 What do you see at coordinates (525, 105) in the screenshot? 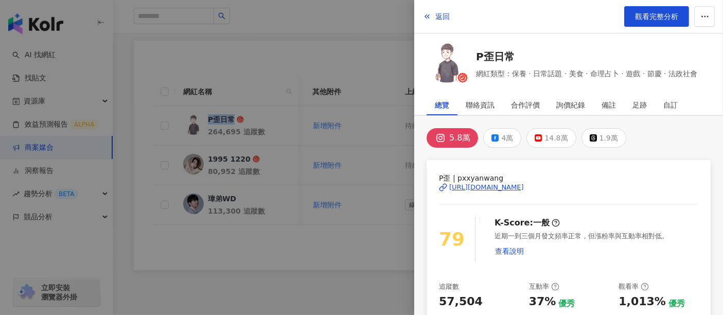
I see `div: 合作評價` at bounding box center [525, 105].